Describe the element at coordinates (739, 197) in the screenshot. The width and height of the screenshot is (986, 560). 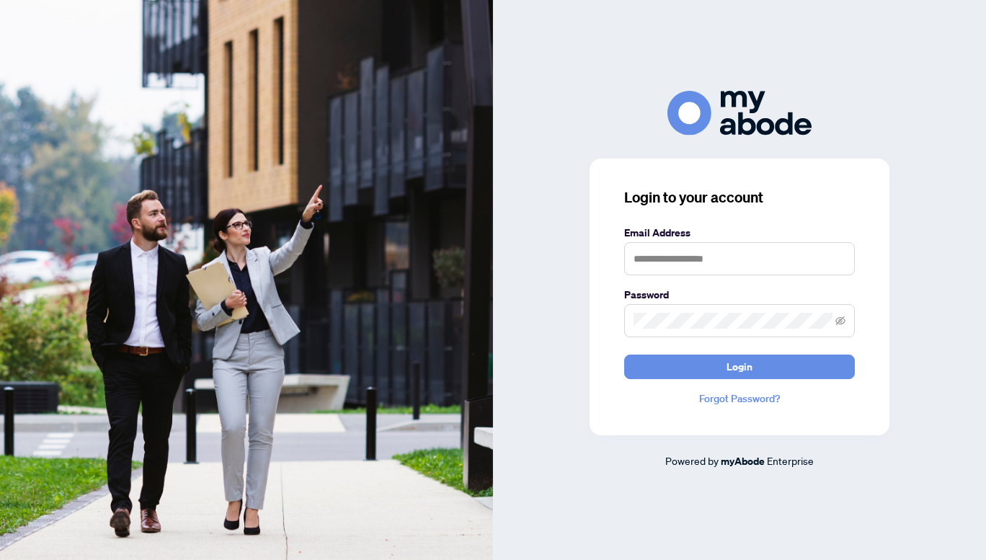
I see `h3: Login to your account` at that location.